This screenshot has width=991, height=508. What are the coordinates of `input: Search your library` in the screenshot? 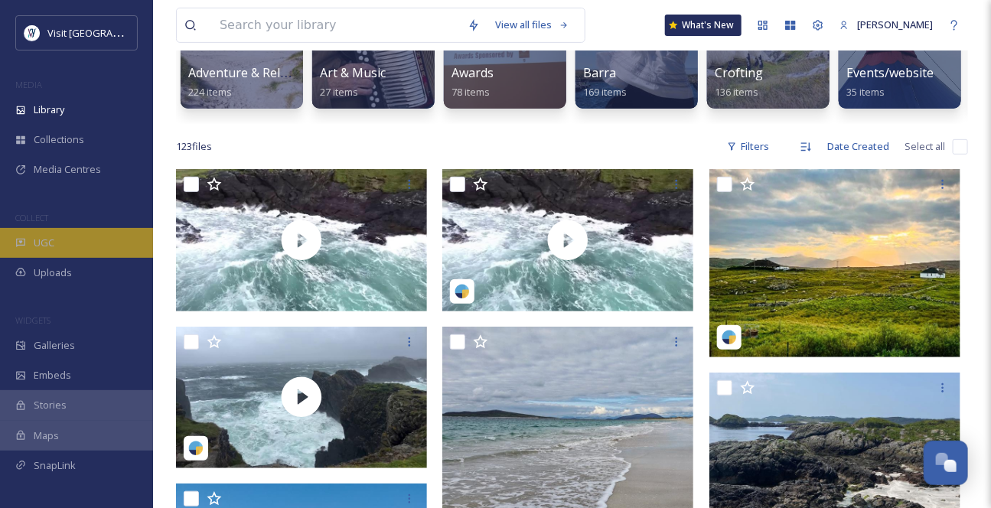 It's located at (336, 25).